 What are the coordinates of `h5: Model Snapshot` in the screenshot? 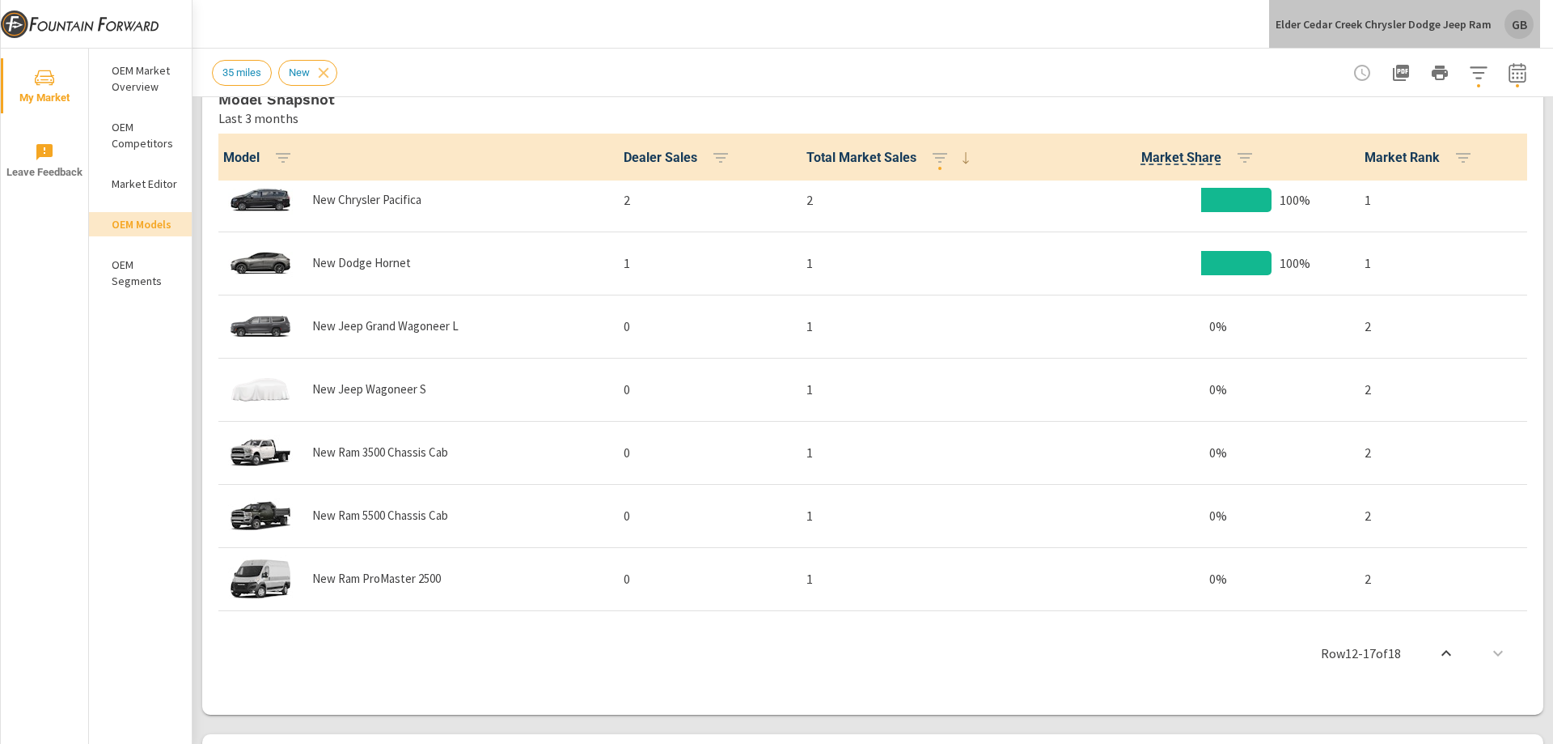 It's located at (277, 99).